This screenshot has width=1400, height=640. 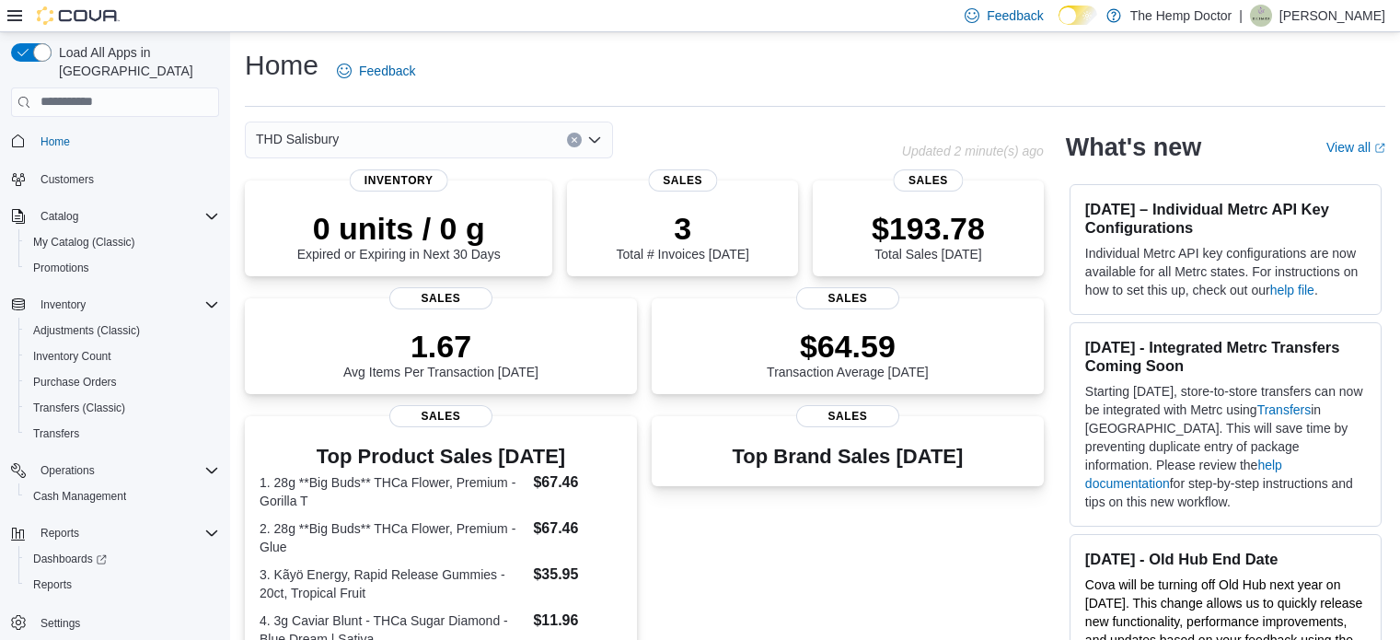 What do you see at coordinates (1293, 290) in the screenshot?
I see `a: help file` at bounding box center [1293, 290].